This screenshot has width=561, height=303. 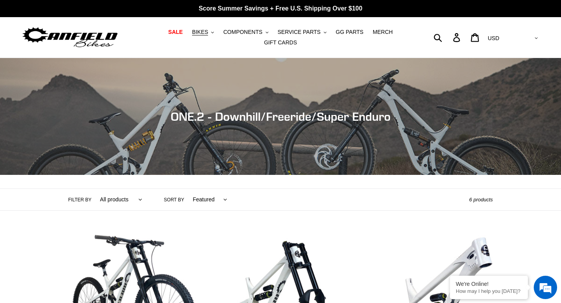 What do you see at coordinates (350, 32) in the screenshot?
I see `a: GG PARTS` at bounding box center [350, 32].